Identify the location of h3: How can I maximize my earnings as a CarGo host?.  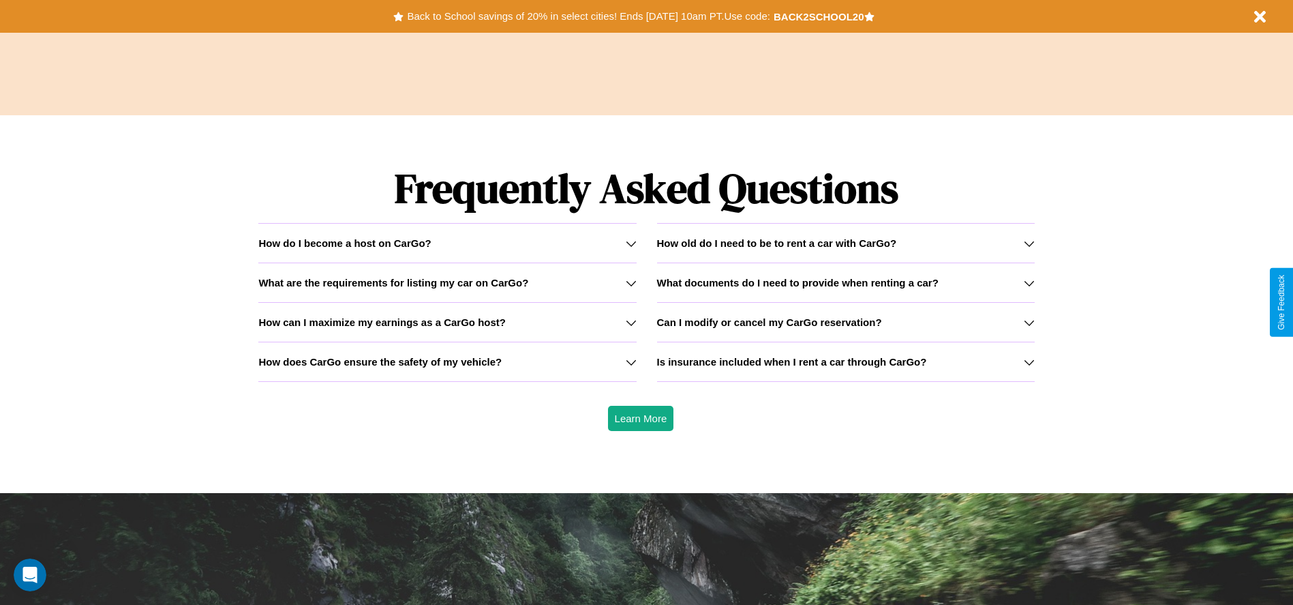
(382, 322).